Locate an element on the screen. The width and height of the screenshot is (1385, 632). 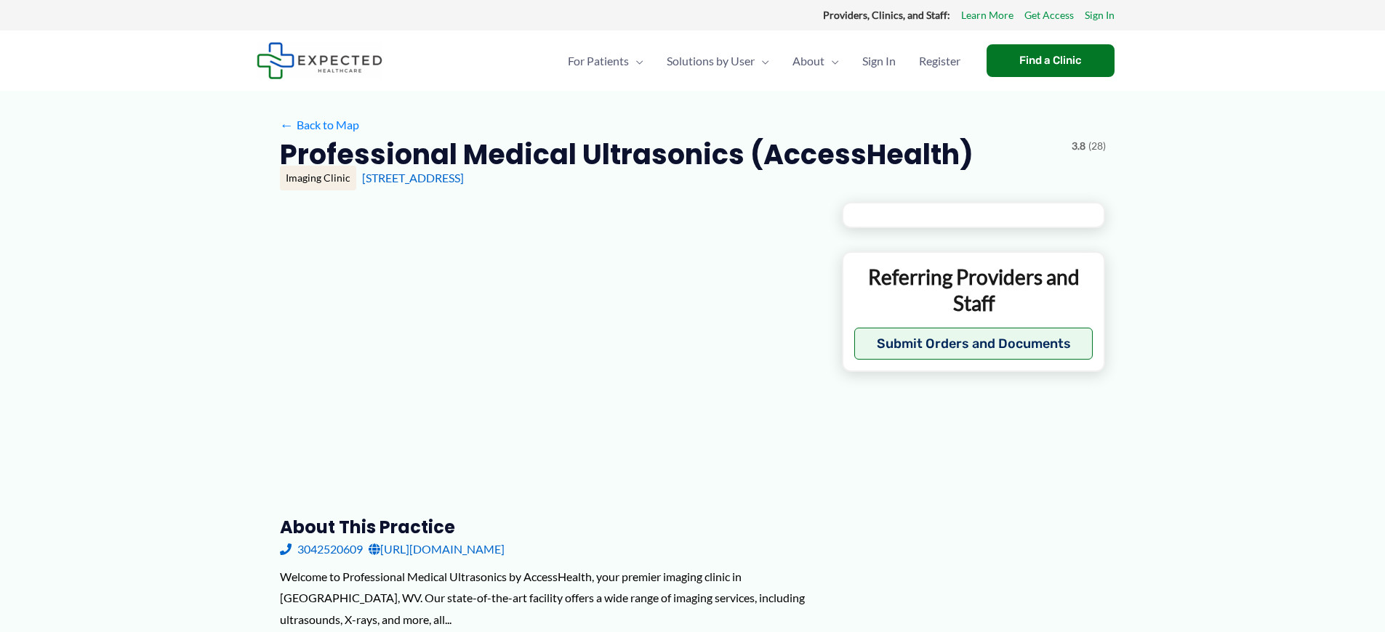
span: (28) is located at coordinates (1097, 146).